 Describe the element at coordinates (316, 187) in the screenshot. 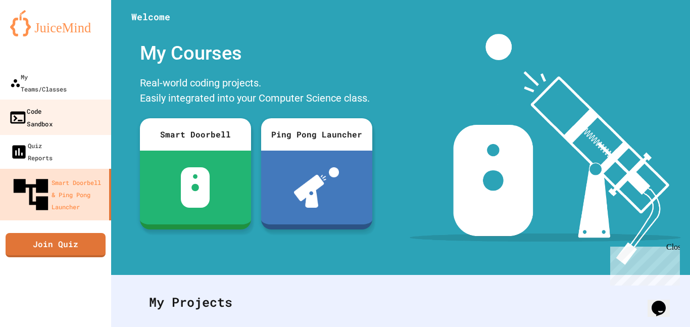

I see `img: ppl-with-ball.png` at that location.